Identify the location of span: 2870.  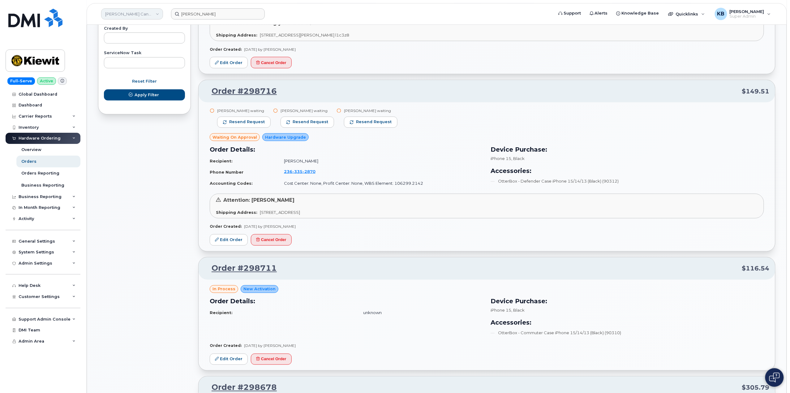
(309, 171).